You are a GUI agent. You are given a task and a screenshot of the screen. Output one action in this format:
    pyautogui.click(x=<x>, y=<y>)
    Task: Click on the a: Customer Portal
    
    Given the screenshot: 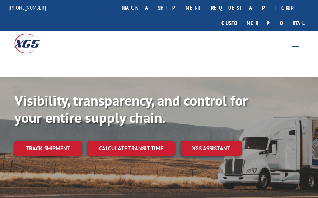 What is the action you would take?
    pyautogui.click(x=263, y=23)
    